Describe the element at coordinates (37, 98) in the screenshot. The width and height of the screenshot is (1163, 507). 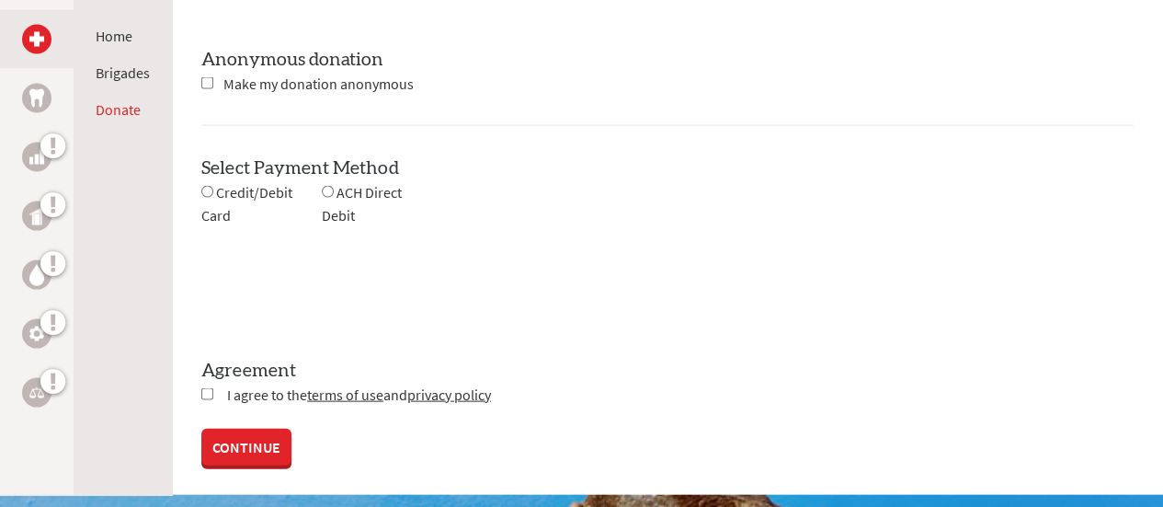
I see `div: Dental` at that location.